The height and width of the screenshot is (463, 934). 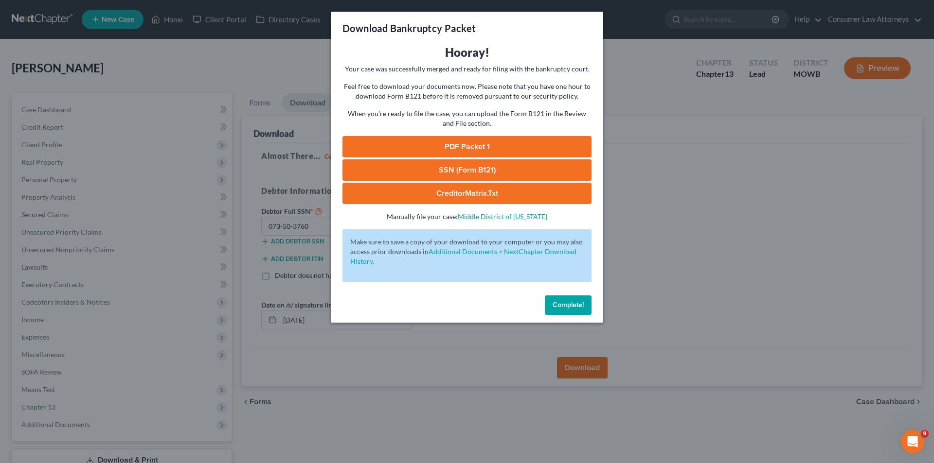 I want to click on h3: Hooray!, so click(x=467, y=53).